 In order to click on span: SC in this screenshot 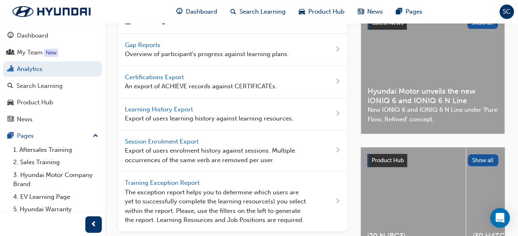, I will do `click(506, 12)`.